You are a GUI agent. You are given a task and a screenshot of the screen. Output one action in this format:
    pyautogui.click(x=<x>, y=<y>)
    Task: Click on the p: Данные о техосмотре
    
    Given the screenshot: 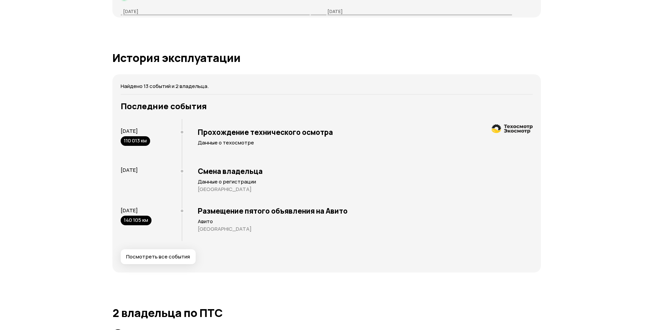 What is the action you would take?
    pyautogui.click(x=365, y=143)
    